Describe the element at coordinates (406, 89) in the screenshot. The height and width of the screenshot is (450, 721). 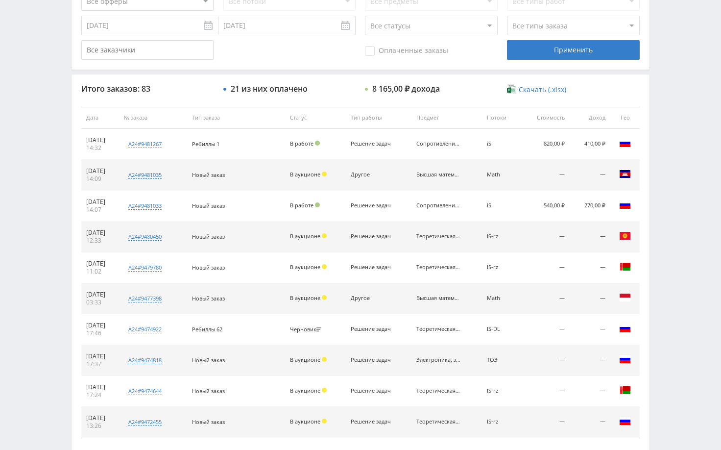
I see `div: 8 165,00 ₽ дохода` at that location.